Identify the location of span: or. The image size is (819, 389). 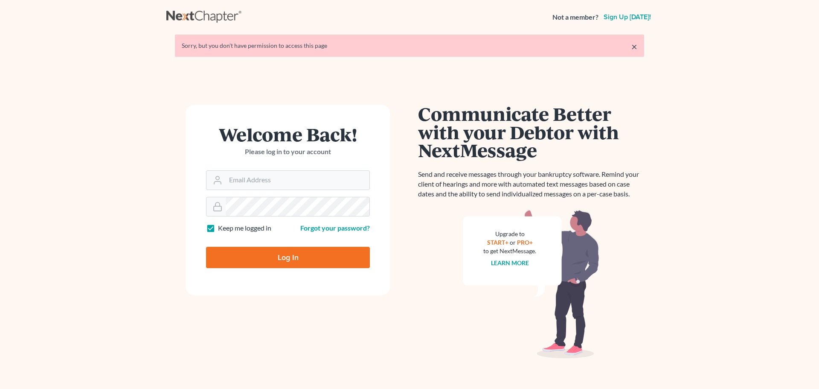
(513, 242).